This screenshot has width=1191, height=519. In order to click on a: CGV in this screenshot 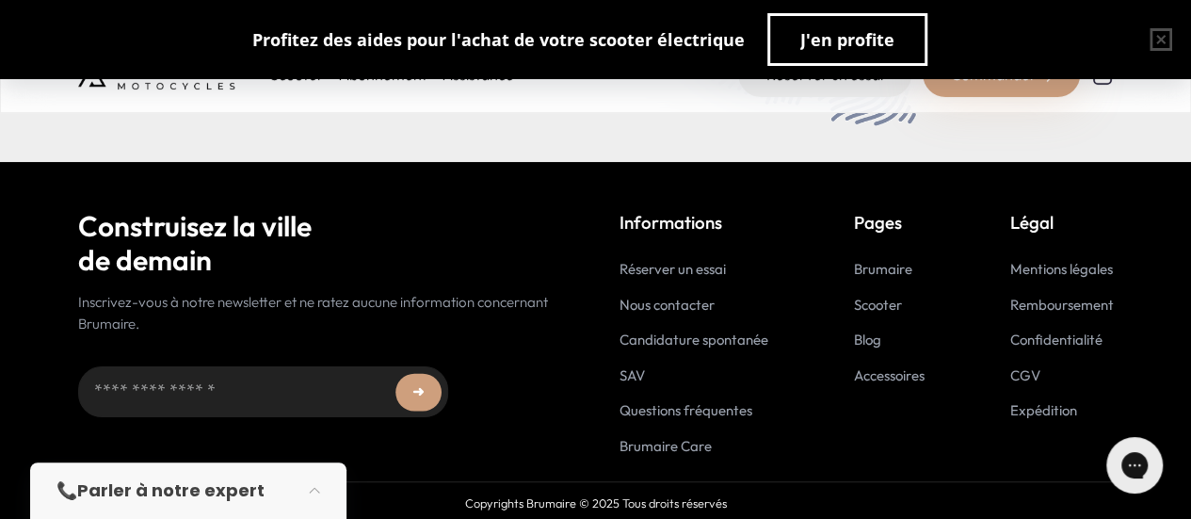, I will do `click(1026, 375)`.